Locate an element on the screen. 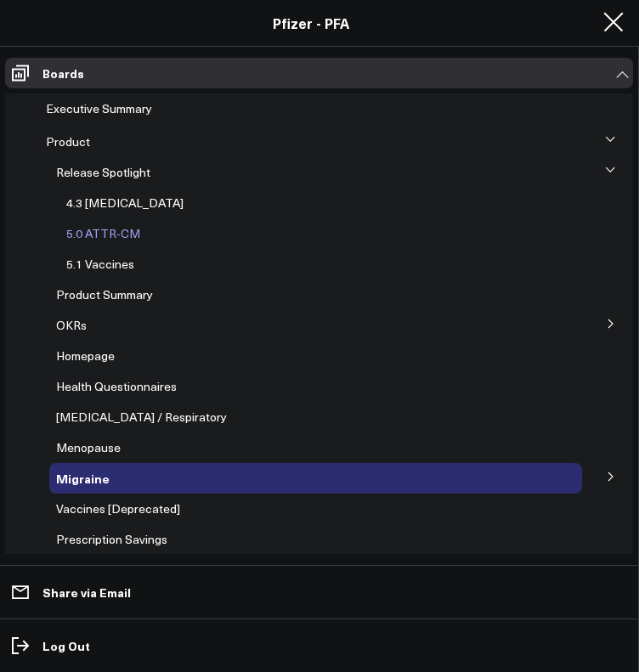 The height and width of the screenshot is (672, 639). a: Menopause is located at coordinates (88, 448).